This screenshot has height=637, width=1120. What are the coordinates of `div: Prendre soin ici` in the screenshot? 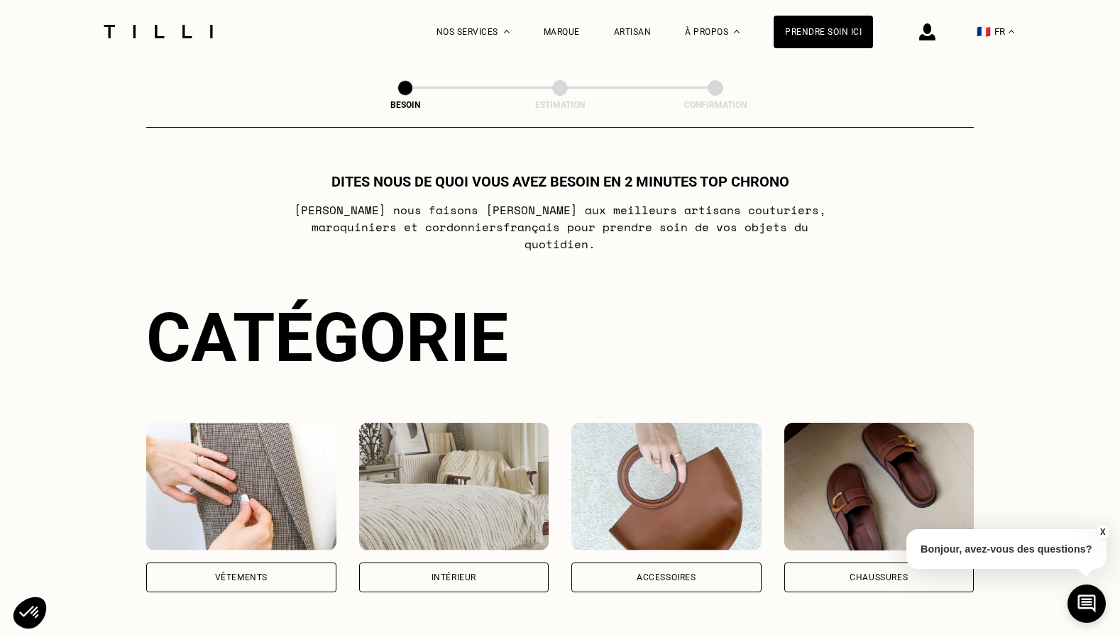 It's located at (823, 32).